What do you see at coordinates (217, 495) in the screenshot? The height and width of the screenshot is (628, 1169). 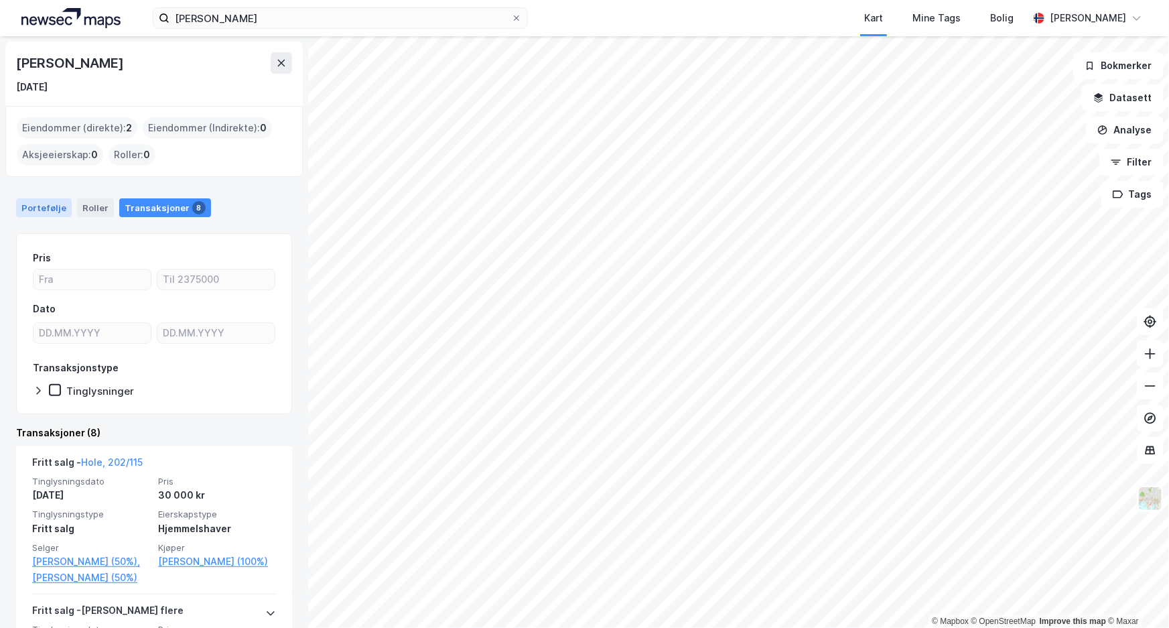 I see `div: 30 000 kr` at bounding box center [217, 495].